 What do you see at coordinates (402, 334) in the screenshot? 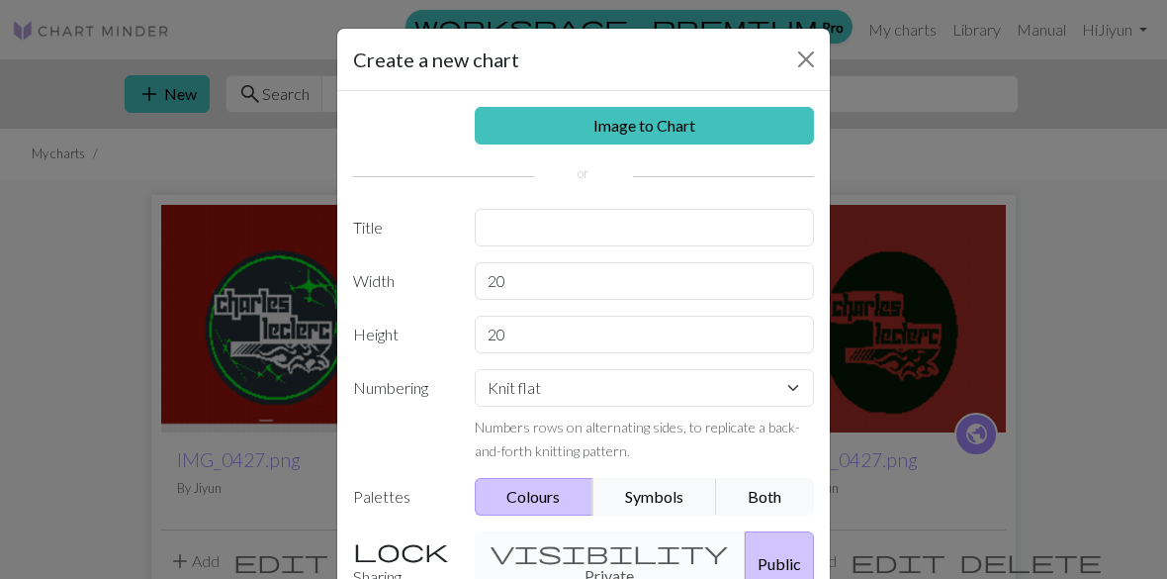
I see `label: Height` at bounding box center [402, 334].